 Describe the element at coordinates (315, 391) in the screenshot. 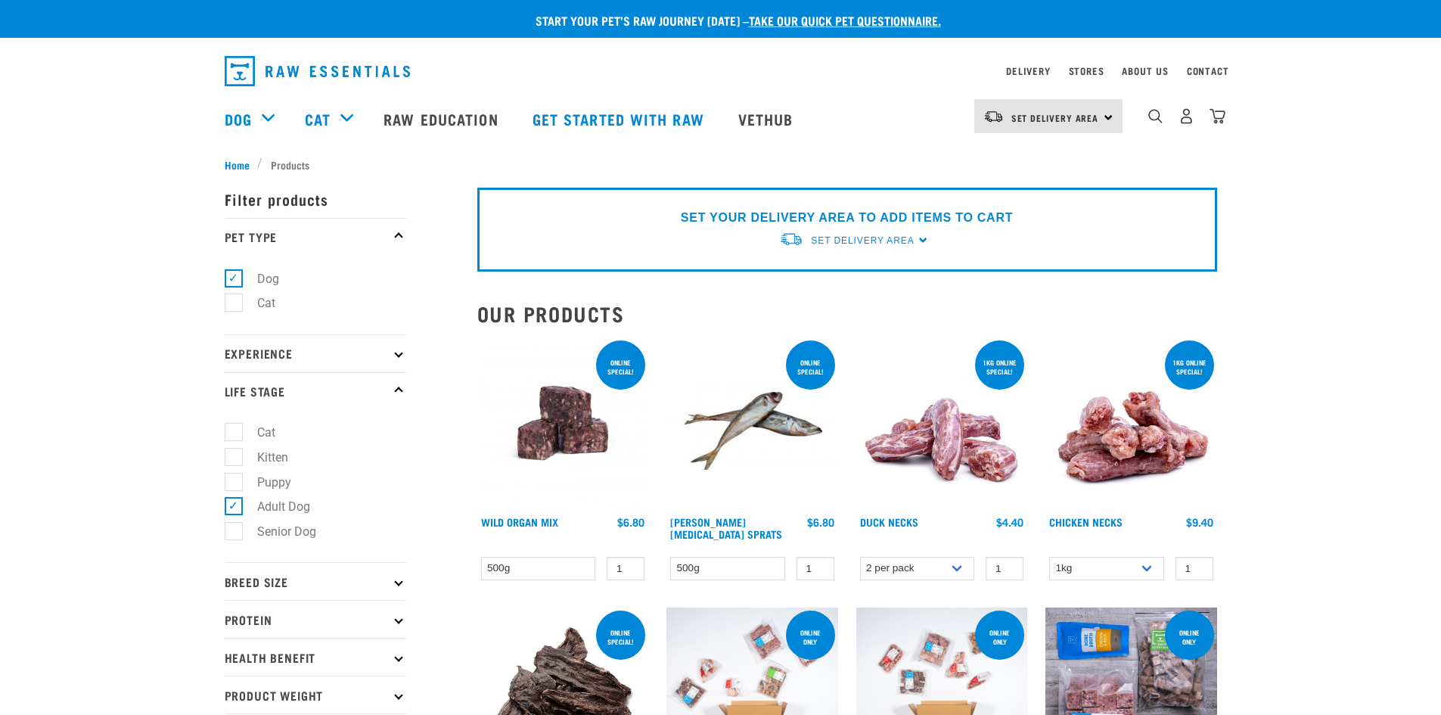

I see `p: Life Stage` at that location.